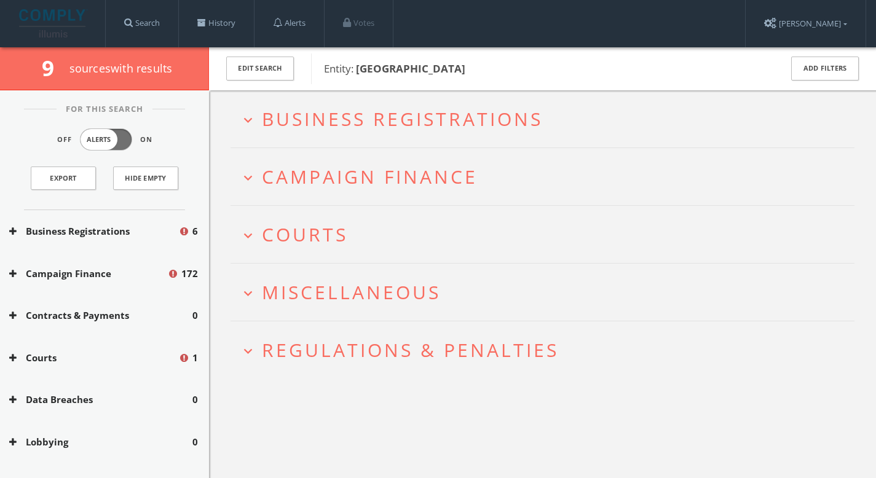 The width and height of the screenshot is (876, 478). What do you see at coordinates (410, 350) in the screenshot?
I see `span: Regulations & Penalties` at bounding box center [410, 350].